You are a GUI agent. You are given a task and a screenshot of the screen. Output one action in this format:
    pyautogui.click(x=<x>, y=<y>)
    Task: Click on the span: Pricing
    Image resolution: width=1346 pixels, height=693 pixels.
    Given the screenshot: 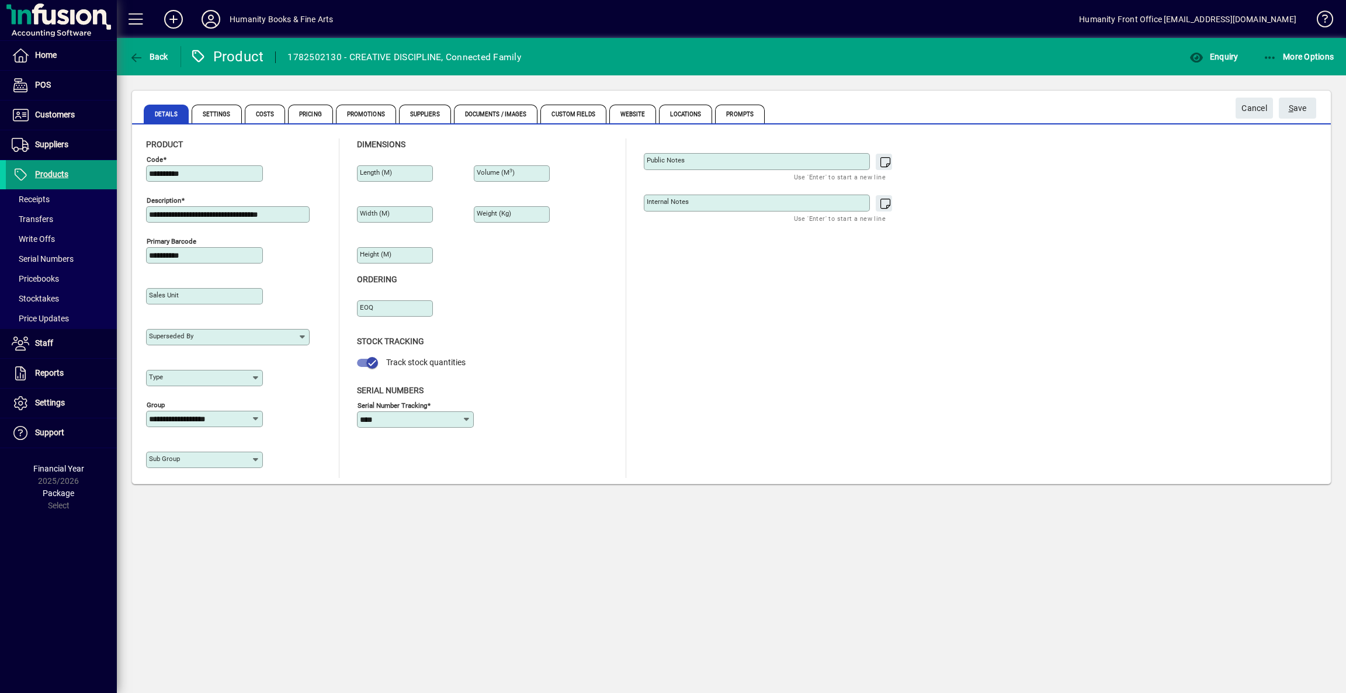 What is the action you would take?
    pyautogui.click(x=310, y=114)
    